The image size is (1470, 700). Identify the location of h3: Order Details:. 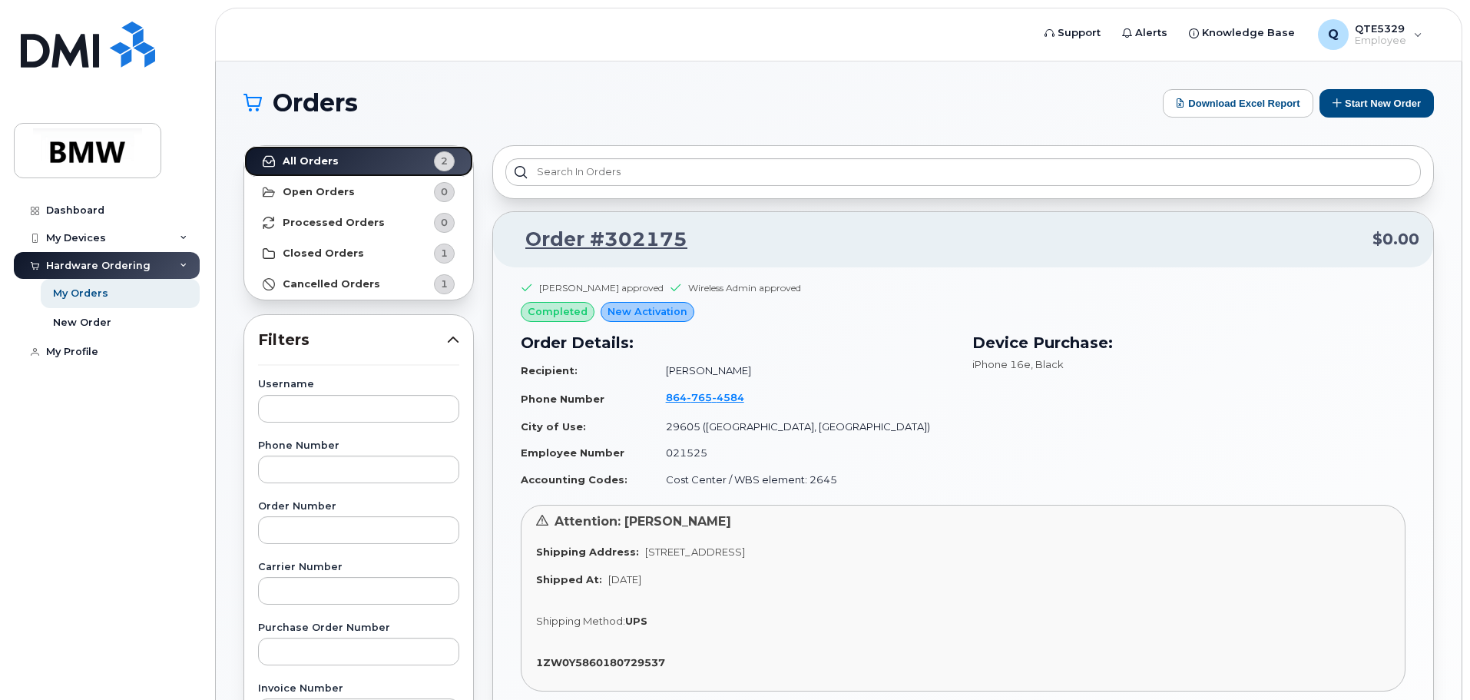
(737, 343).